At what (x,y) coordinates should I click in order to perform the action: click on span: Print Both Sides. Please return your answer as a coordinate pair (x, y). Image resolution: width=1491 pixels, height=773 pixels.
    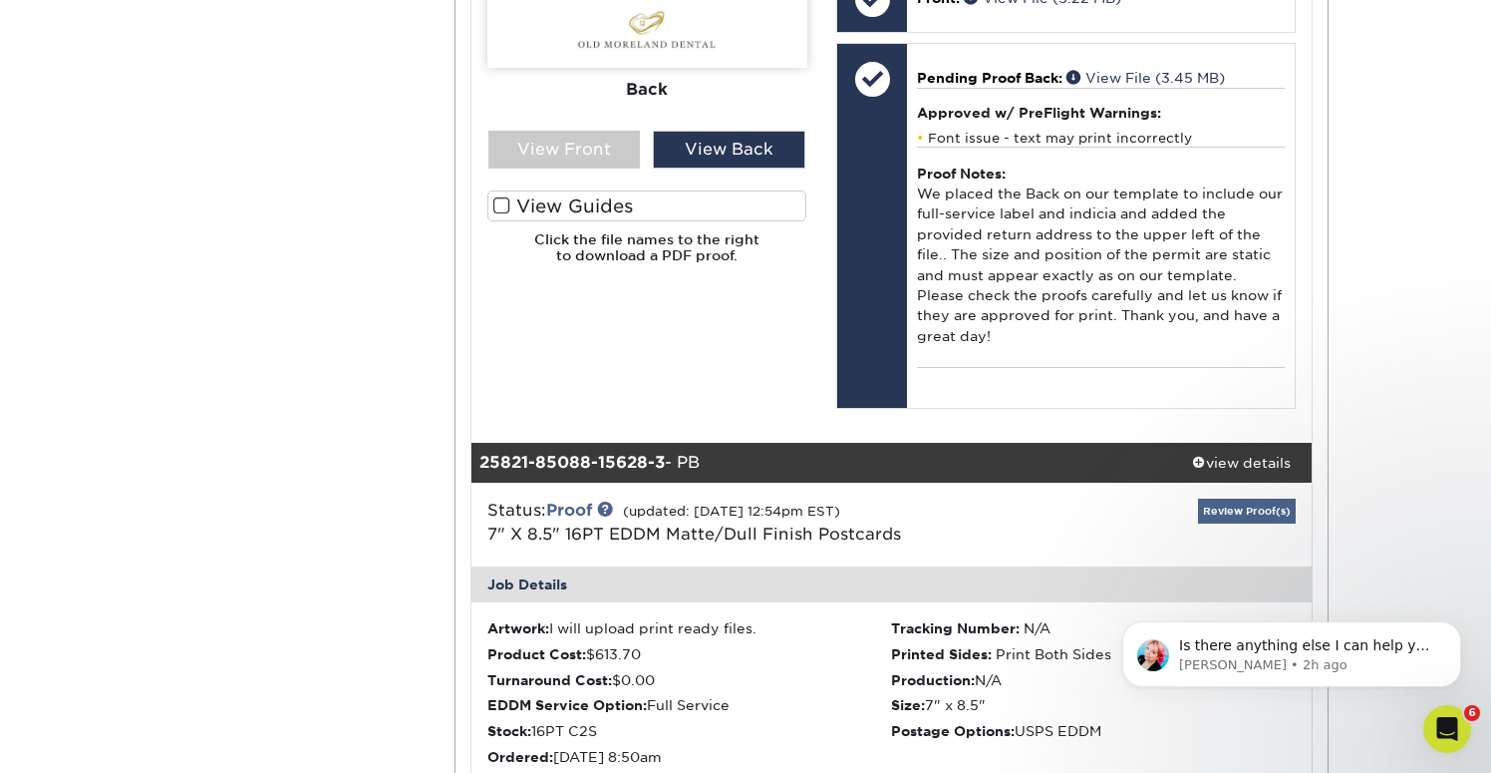
    Looking at the image, I should click on (1054, 654).